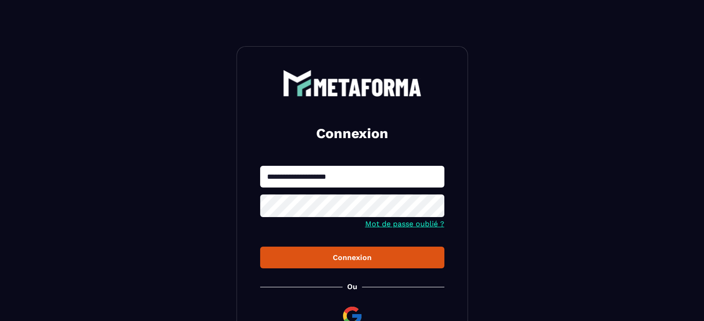 The width and height of the screenshot is (704, 321). Describe the element at coordinates (404, 224) in the screenshot. I see `a: Mot de passe oublié ?` at that location.